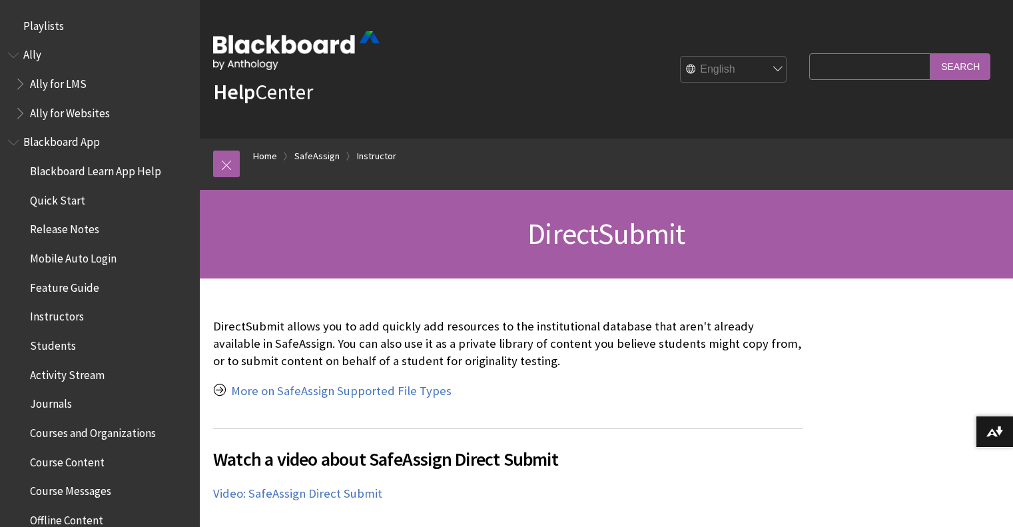 The image size is (1013, 527). What do you see at coordinates (265, 156) in the screenshot?
I see `a: Home` at bounding box center [265, 156].